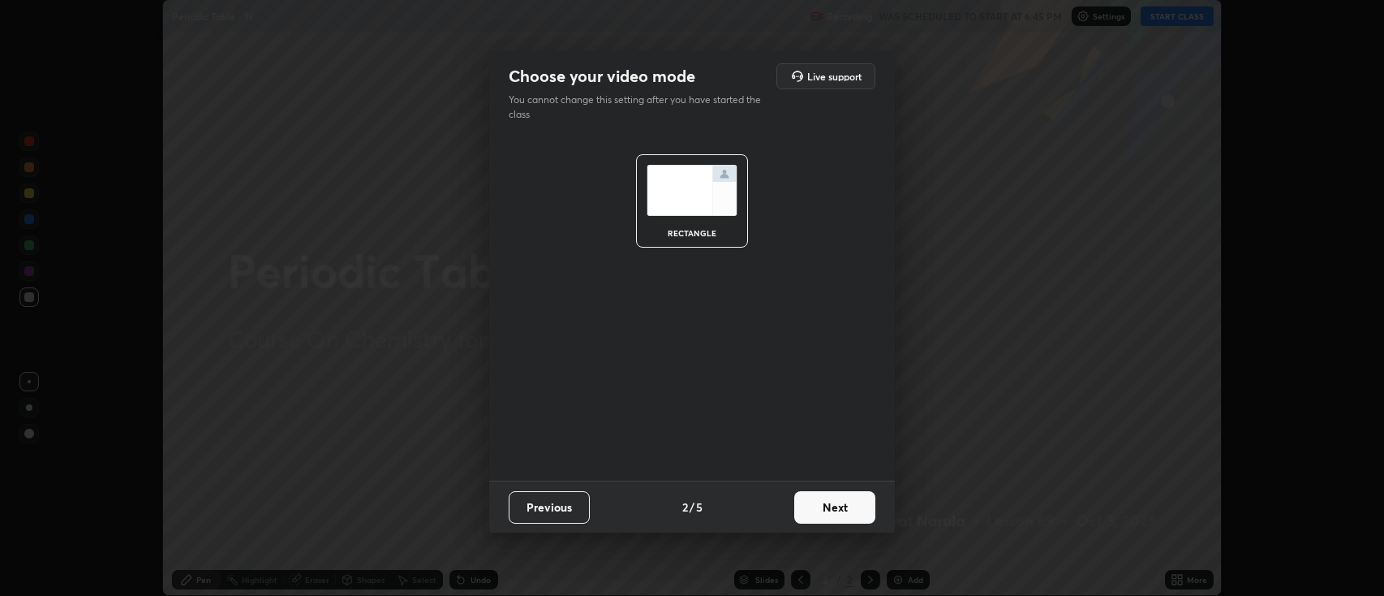  I want to click on div: rectangle, so click(692, 233).